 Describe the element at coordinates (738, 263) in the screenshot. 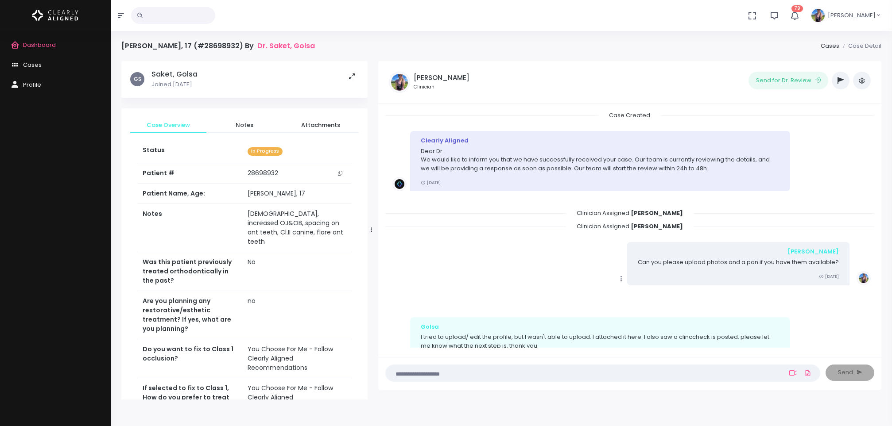

I see `p: Can you please upload photos and a pan if you have them available?` at that location.